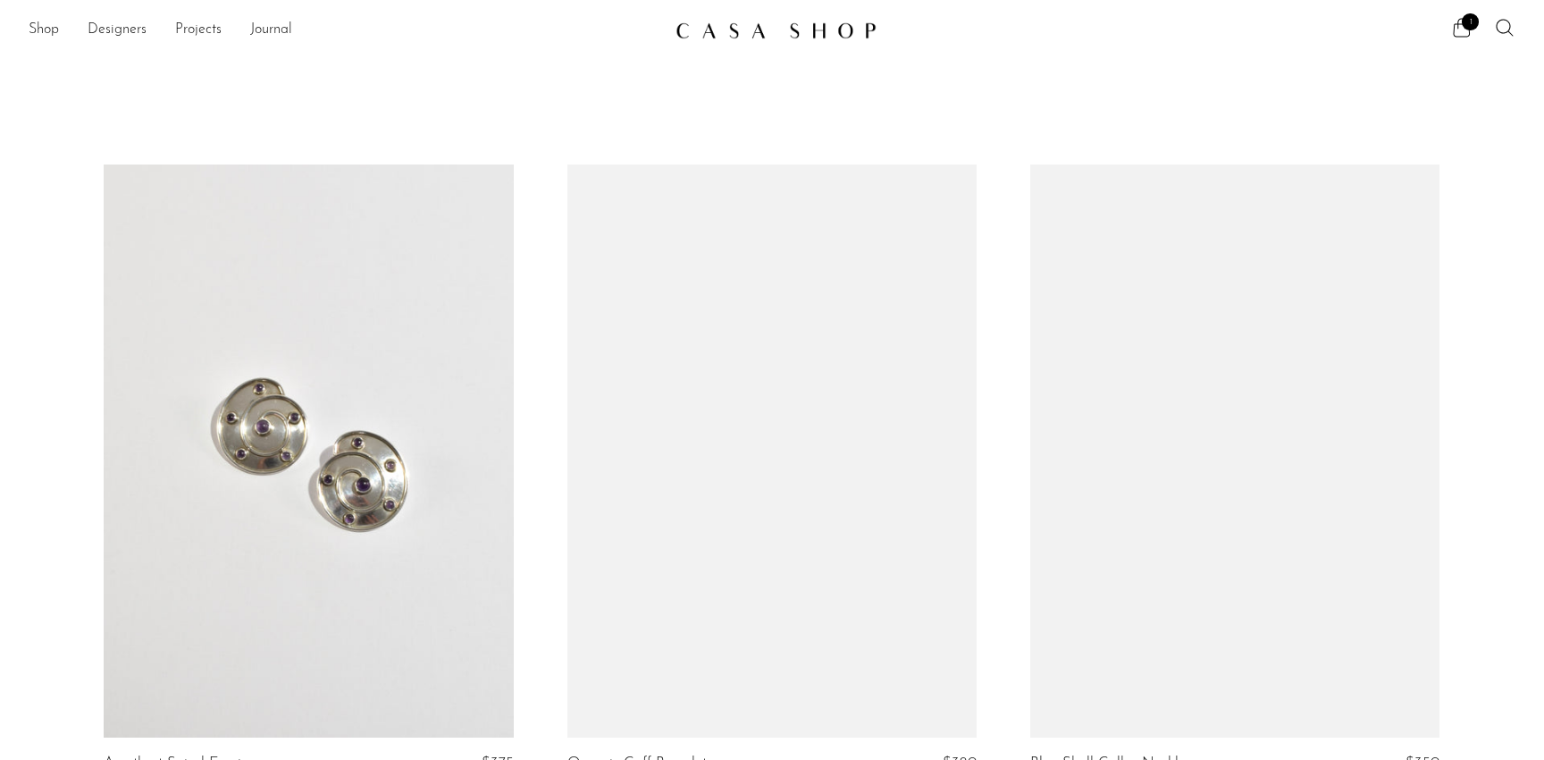  Describe the element at coordinates (117, 30) in the screenshot. I see `a: Designers` at that location.